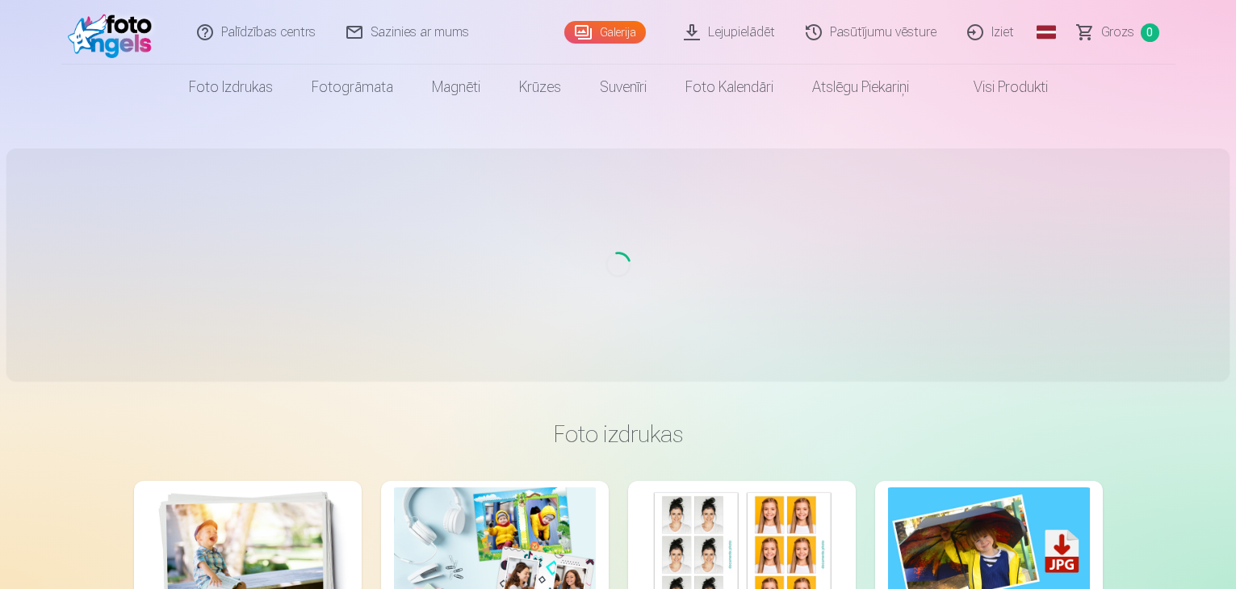 The height and width of the screenshot is (589, 1236). What do you see at coordinates (1150, 32) in the screenshot?
I see `span: 0` at bounding box center [1150, 32].